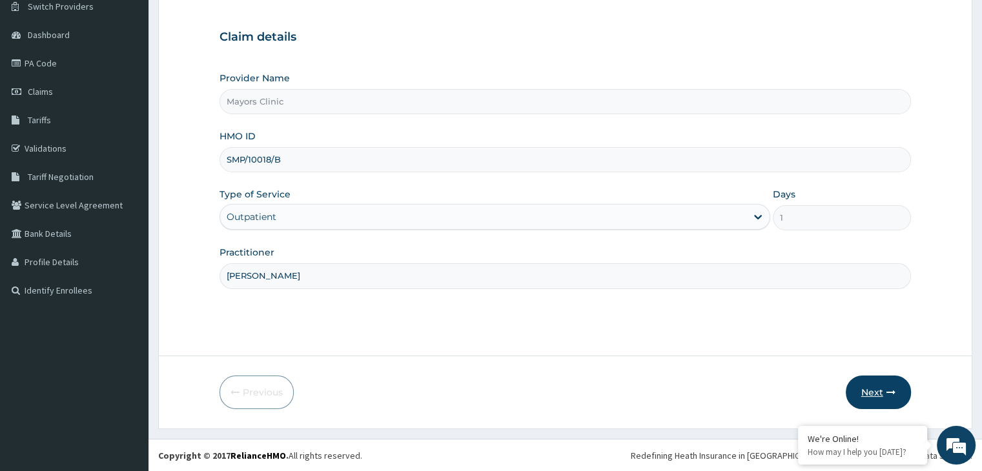 This screenshot has width=982, height=471. I want to click on button: Next, so click(878, 393).